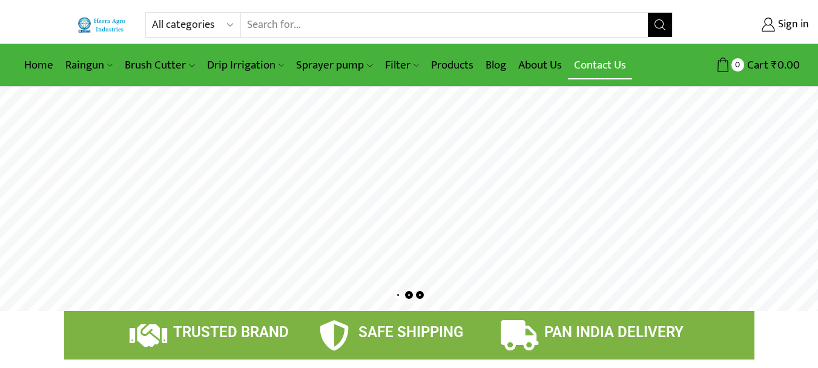  What do you see at coordinates (496, 65) in the screenshot?
I see `a: Blog` at bounding box center [496, 65].